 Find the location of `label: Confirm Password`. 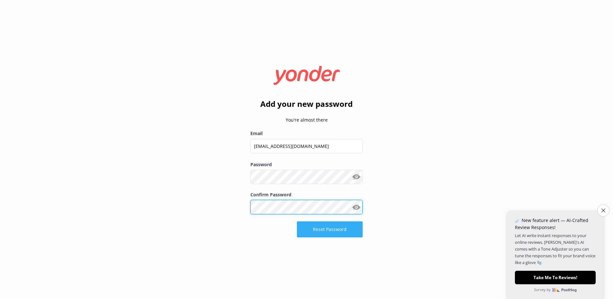

label: Confirm Password is located at coordinates (306, 195).